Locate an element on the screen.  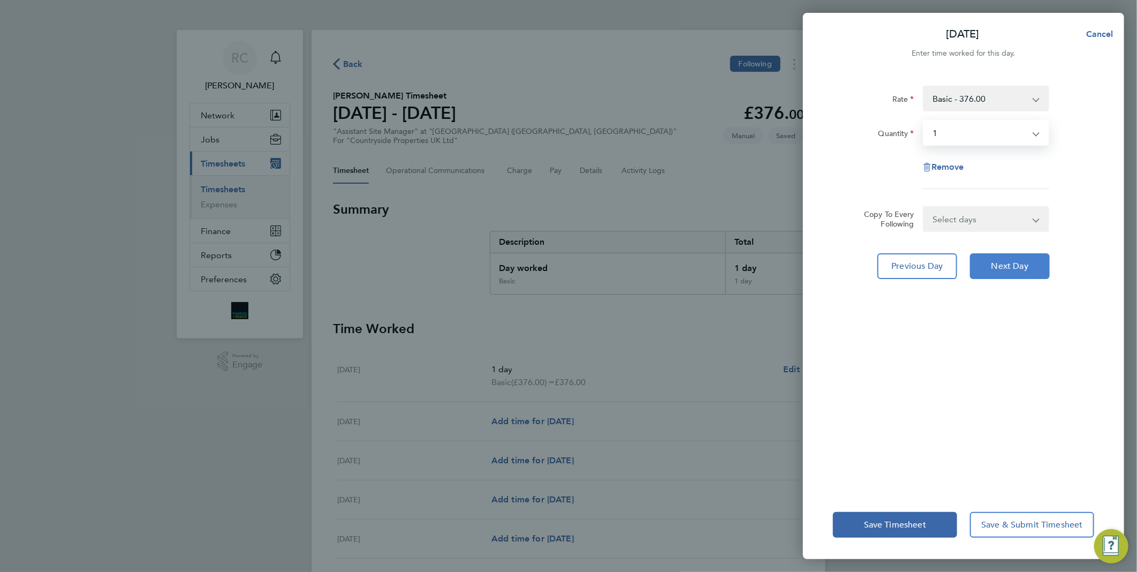
label: Quantity is located at coordinates (896, 135).